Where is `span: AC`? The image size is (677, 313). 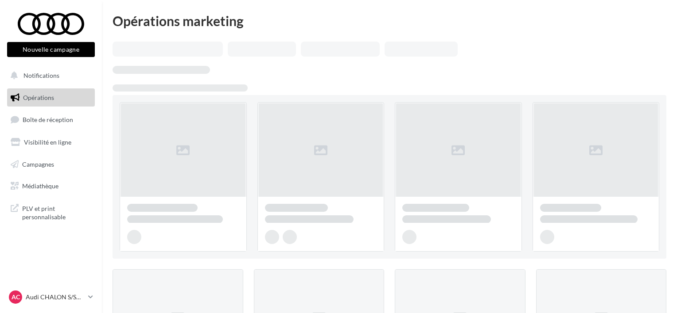 span: AC is located at coordinates (15, 298).